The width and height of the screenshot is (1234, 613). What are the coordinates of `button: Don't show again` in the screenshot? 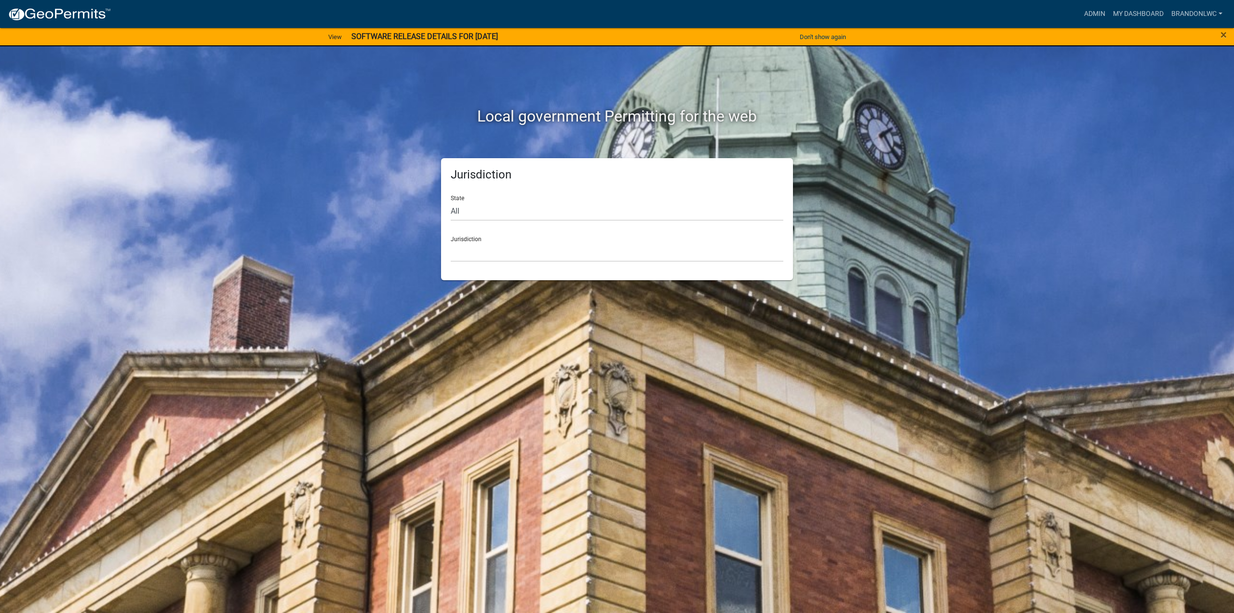 It's located at (823, 37).